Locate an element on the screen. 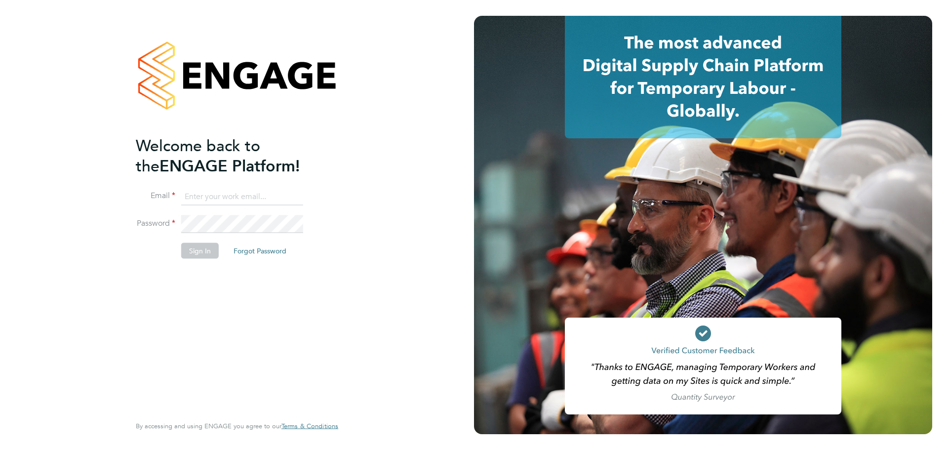 The width and height of the screenshot is (948, 450). button: Forgot Password is located at coordinates (260, 251).